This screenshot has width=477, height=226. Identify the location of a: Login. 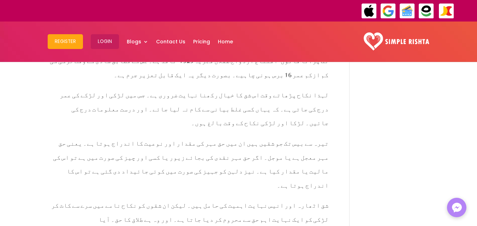
(105, 42).